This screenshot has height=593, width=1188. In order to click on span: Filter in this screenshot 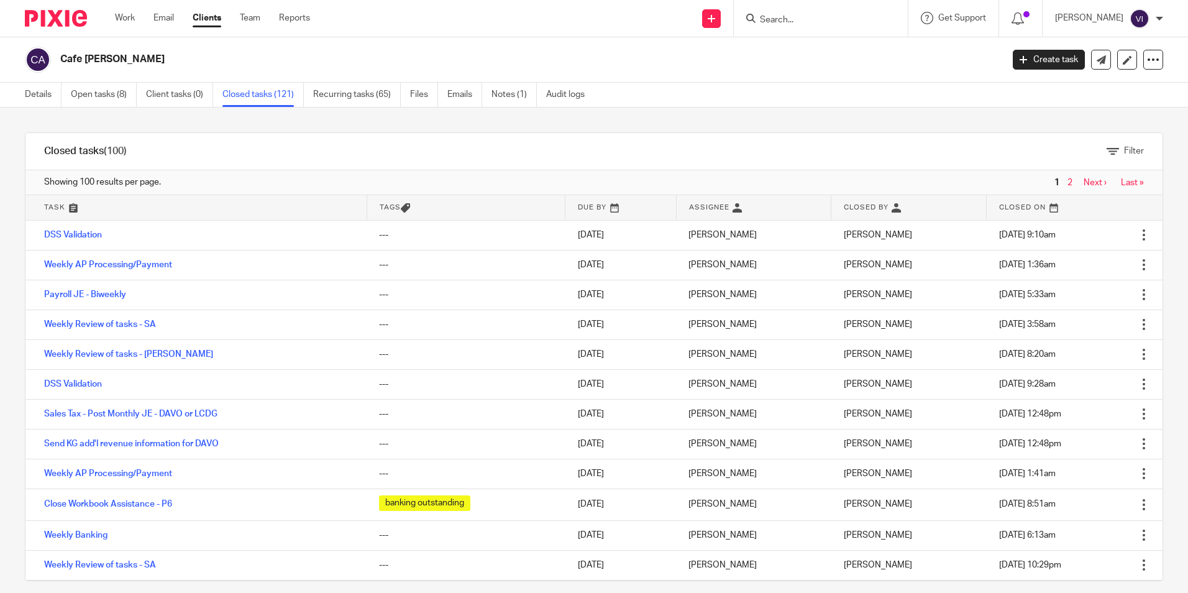, I will do `click(1134, 151)`.